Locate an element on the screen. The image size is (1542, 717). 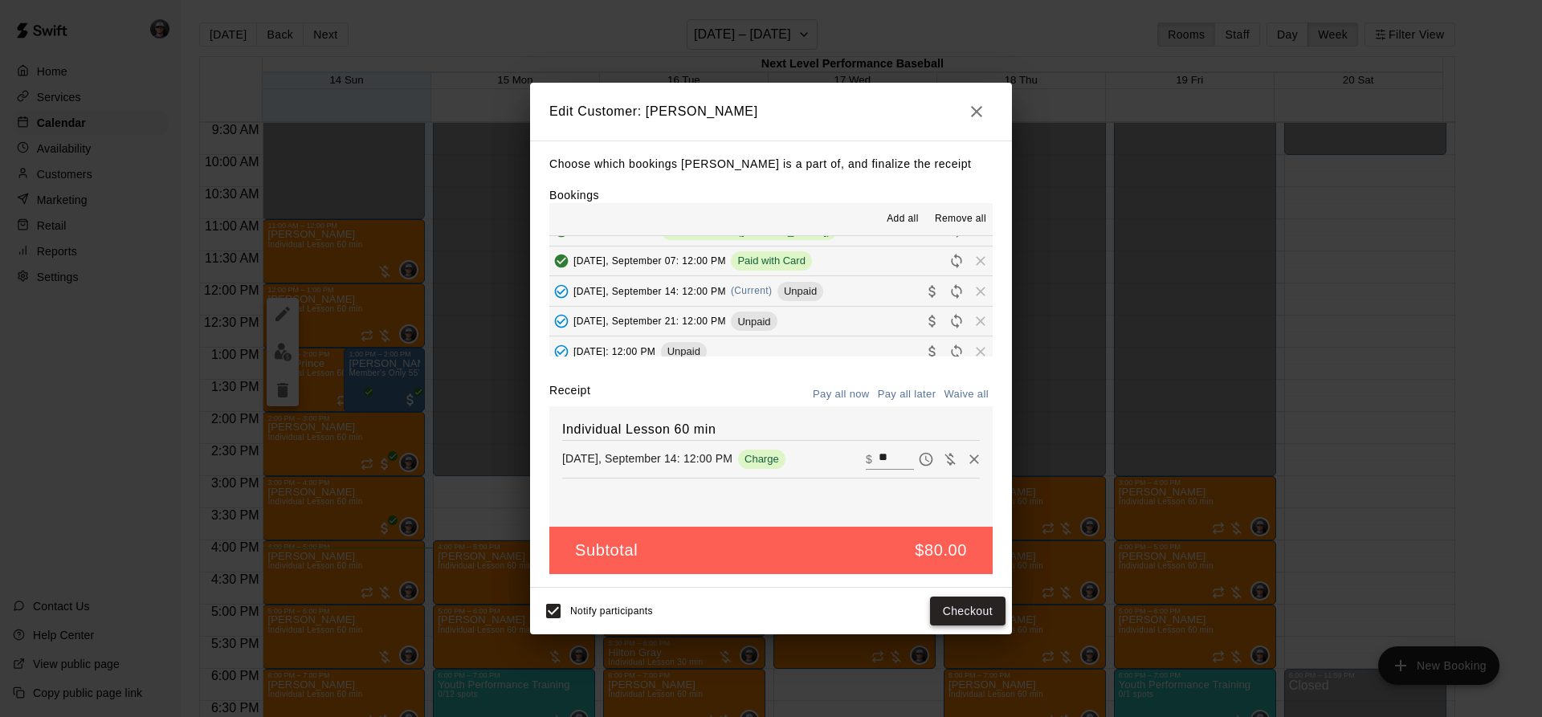
h6: Individual Lesson 60 min is located at coordinates (771, 430).